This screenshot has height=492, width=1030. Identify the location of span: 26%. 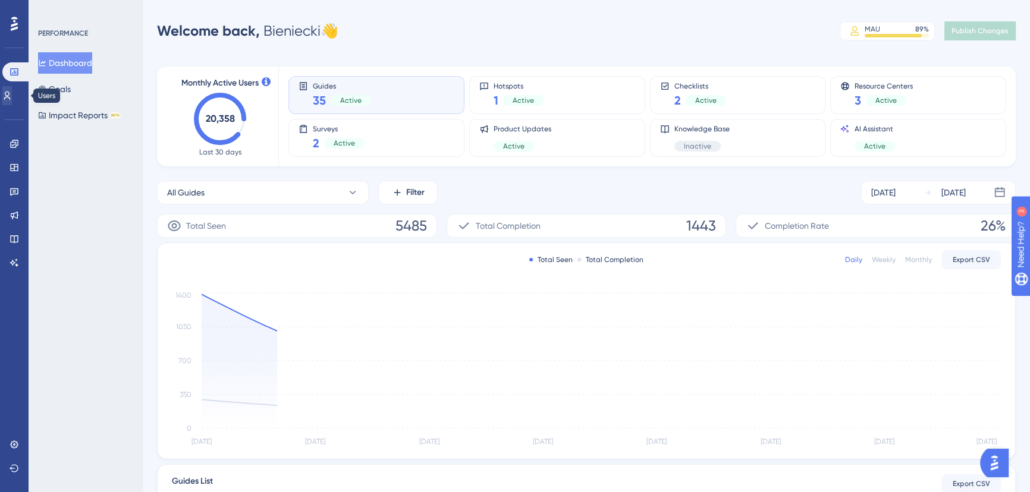
(993, 226).